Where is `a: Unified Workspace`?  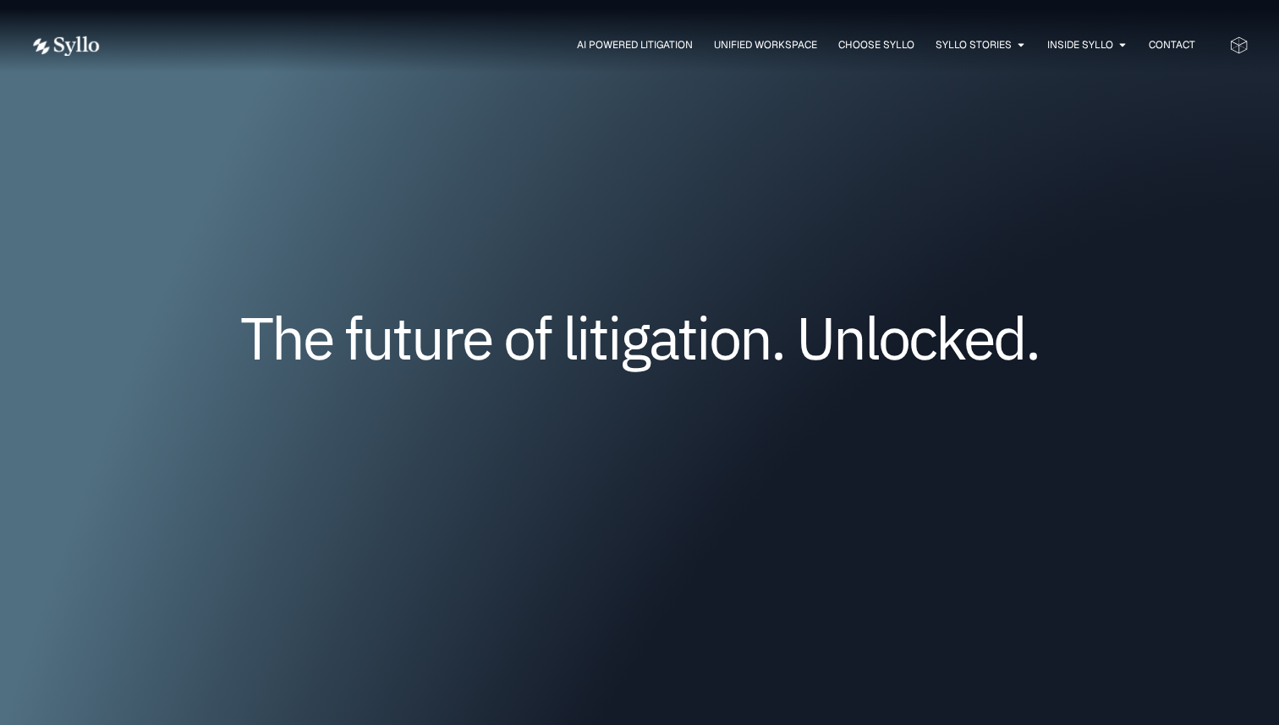 a: Unified Workspace is located at coordinates (766, 45).